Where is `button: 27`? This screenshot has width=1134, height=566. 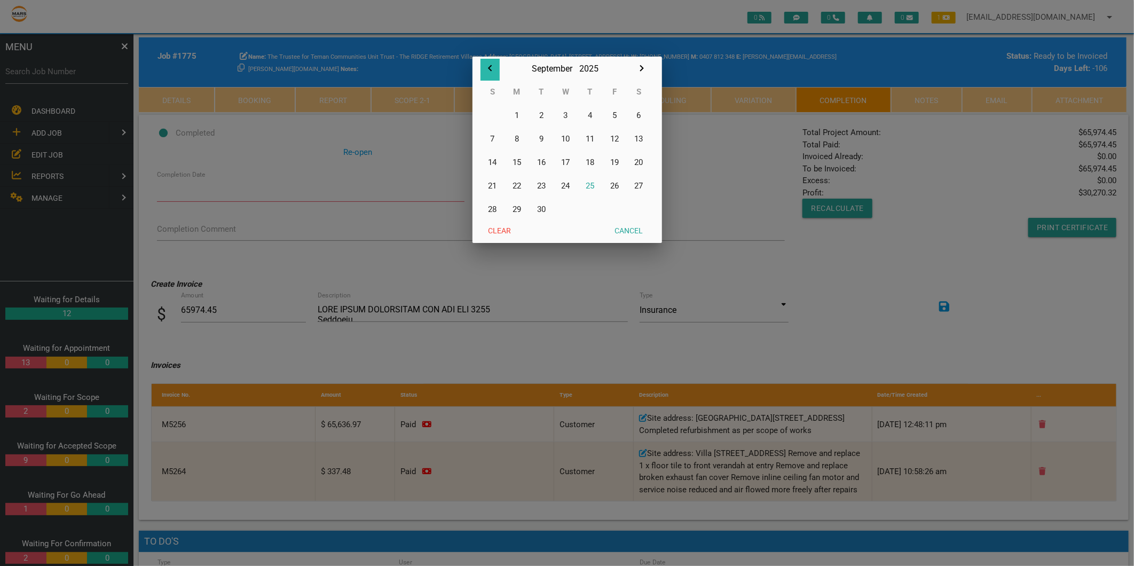
button: 27 is located at coordinates (639, 186).